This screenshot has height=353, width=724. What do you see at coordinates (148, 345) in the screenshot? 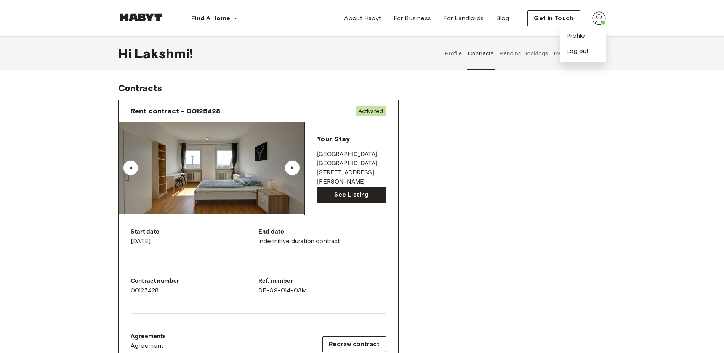
I see `a: Agreement` at bounding box center [148, 345].